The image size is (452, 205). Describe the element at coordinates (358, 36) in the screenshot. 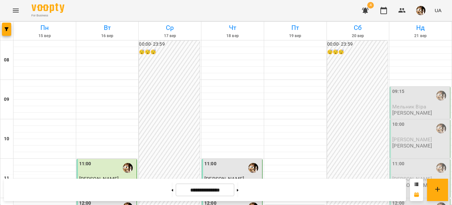

I see `h6: 20 вер` at that location.